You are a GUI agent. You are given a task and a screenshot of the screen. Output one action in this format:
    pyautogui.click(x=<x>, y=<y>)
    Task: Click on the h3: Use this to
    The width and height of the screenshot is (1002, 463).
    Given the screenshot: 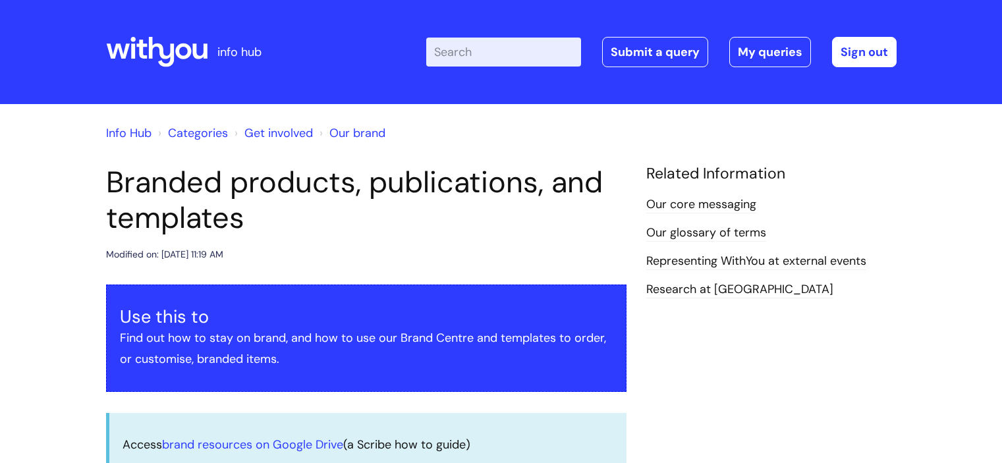 What is the action you would take?
    pyautogui.click(x=366, y=317)
    